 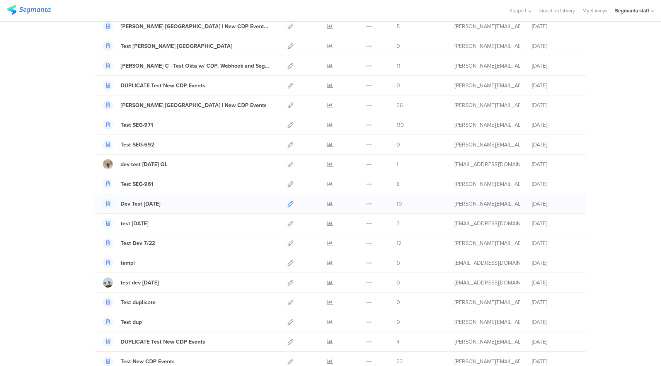 I want to click on a: Test duplicate, so click(x=129, y=302).